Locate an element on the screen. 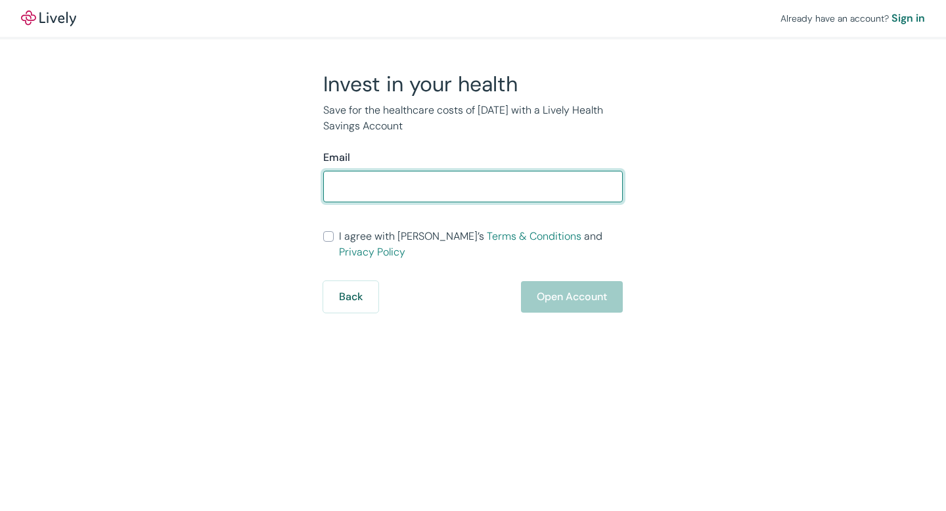 Image resolution: width=946 pixels, height=511 pixels. a: Sign in is located at coordinates (908, 18).